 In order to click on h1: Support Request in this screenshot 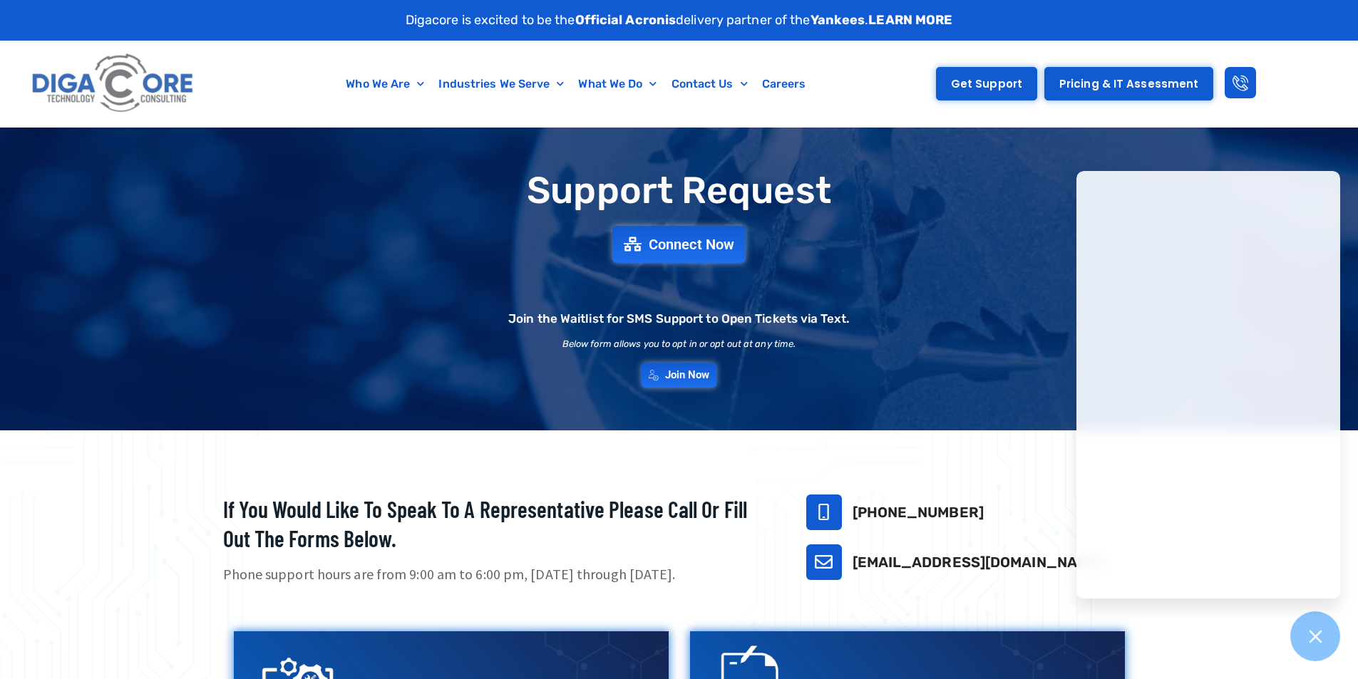, I will do `click(679, 190)`.